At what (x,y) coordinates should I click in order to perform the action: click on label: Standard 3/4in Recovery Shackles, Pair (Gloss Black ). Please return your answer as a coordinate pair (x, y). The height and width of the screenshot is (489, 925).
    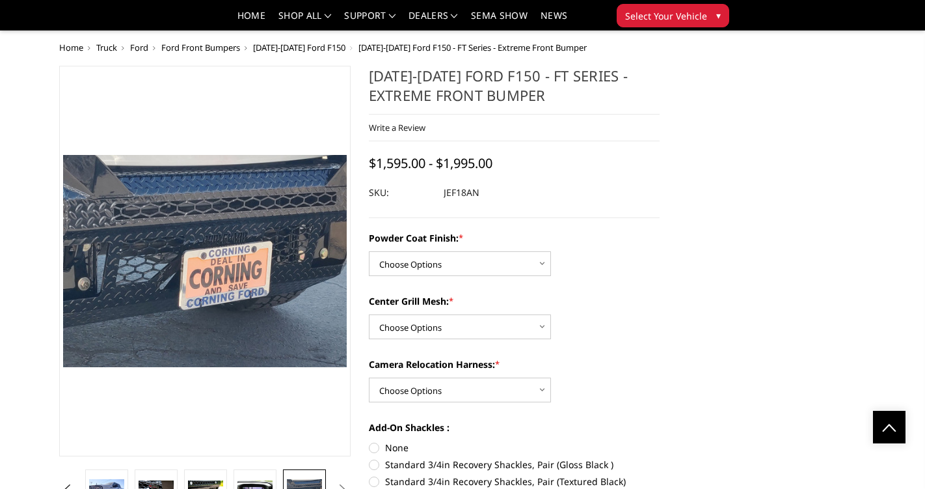
    Looking at the image, I should click on (515, 464).